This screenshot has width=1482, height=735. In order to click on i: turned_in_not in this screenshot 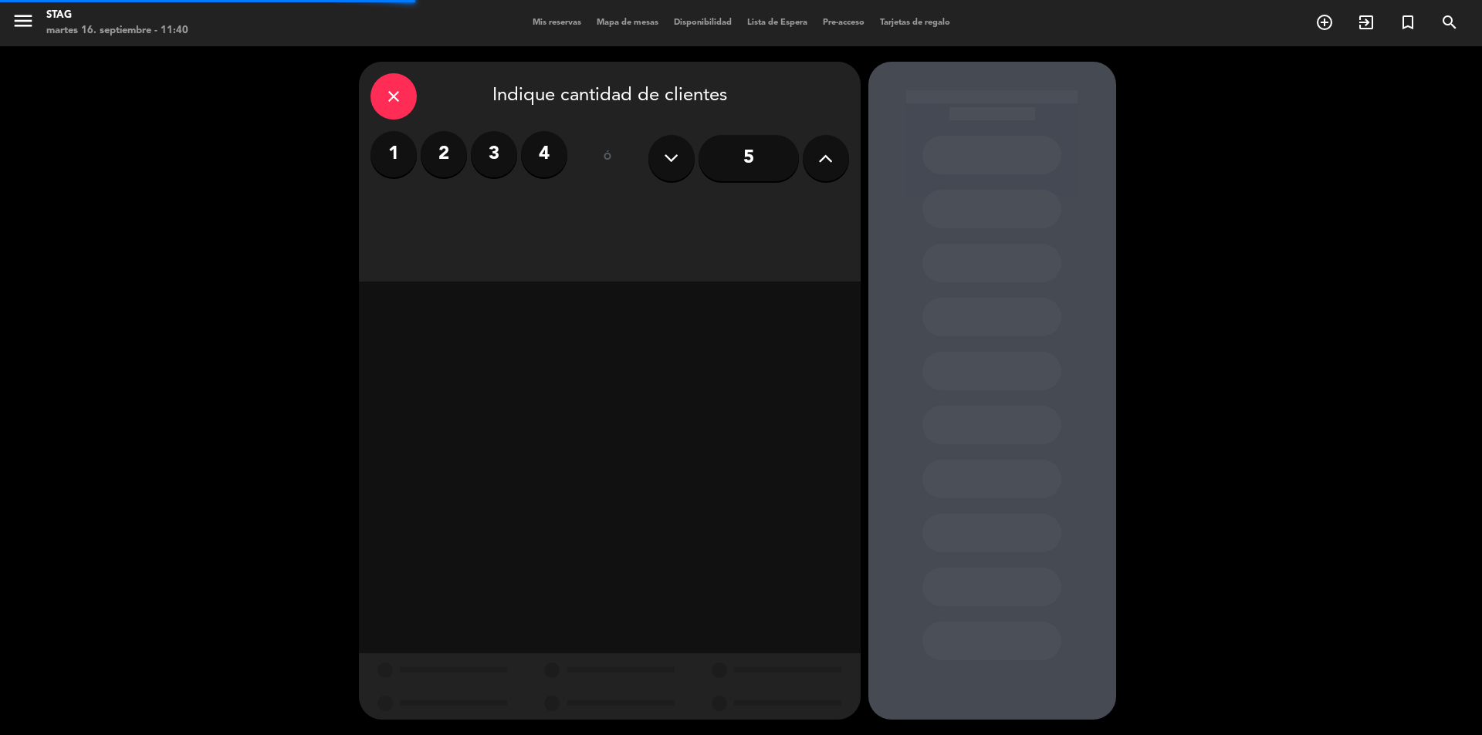, I will do `click(1408, 22)`.